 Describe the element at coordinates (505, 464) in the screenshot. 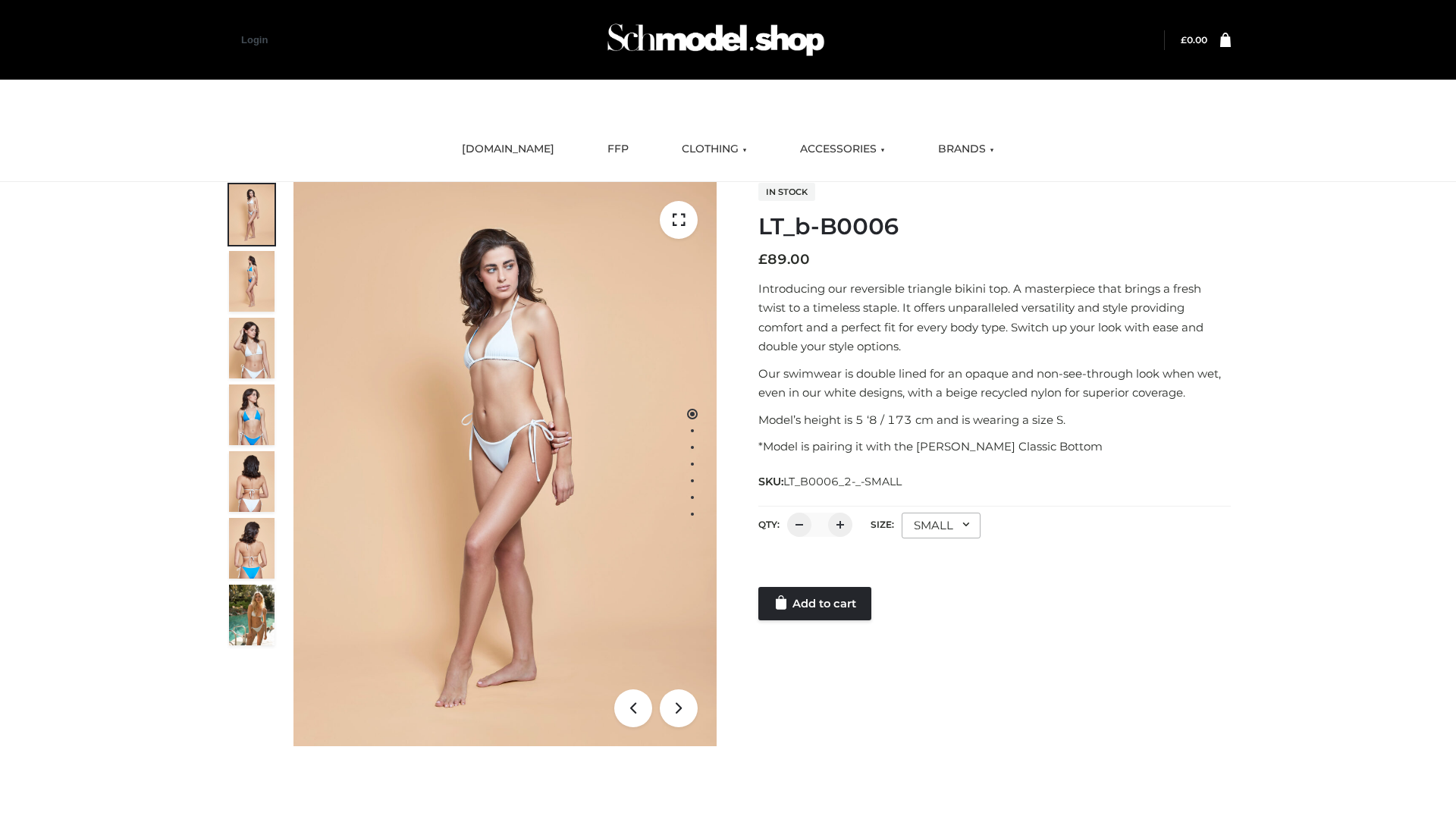

I see `img: ArielClassicBikiniTop_CloudNine_AzureSky_OW114ECO_1` at that location.